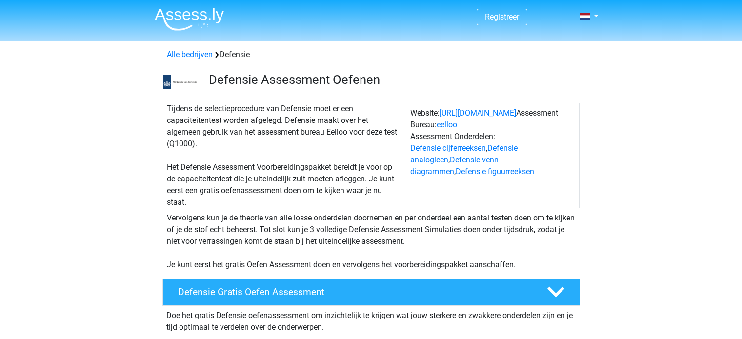 Image resolution: width=742 pixels, height=339 pixels. What do you see at coordinates (454, 165) in the screenshot?
I see `a: Defensie venn diagrammen` at bounding box center [454, 165].